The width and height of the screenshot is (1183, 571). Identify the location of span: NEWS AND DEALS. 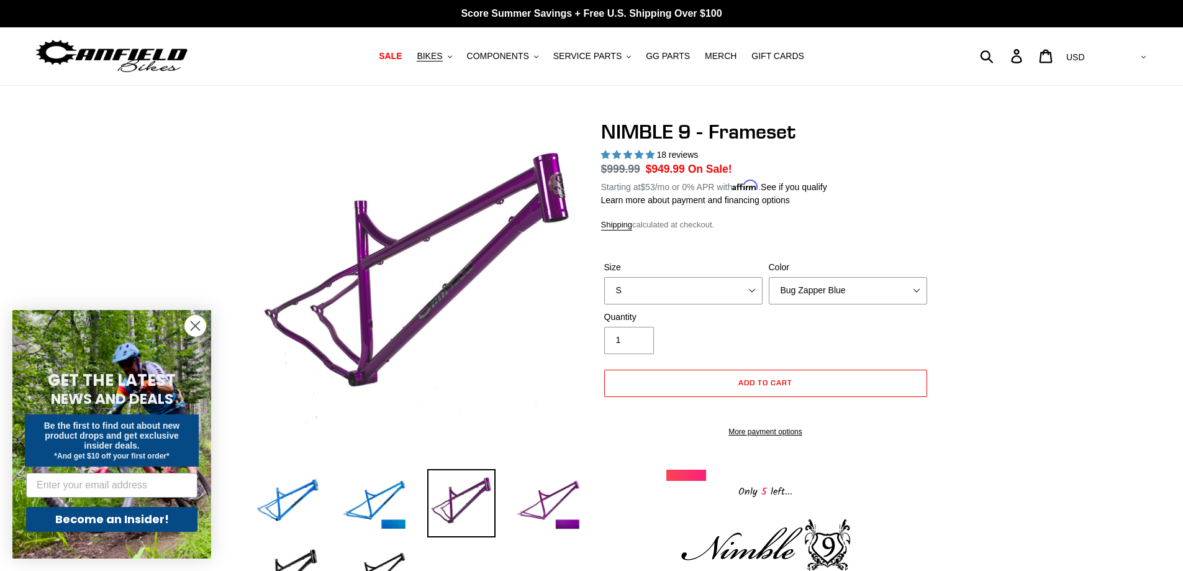
(112, 399).